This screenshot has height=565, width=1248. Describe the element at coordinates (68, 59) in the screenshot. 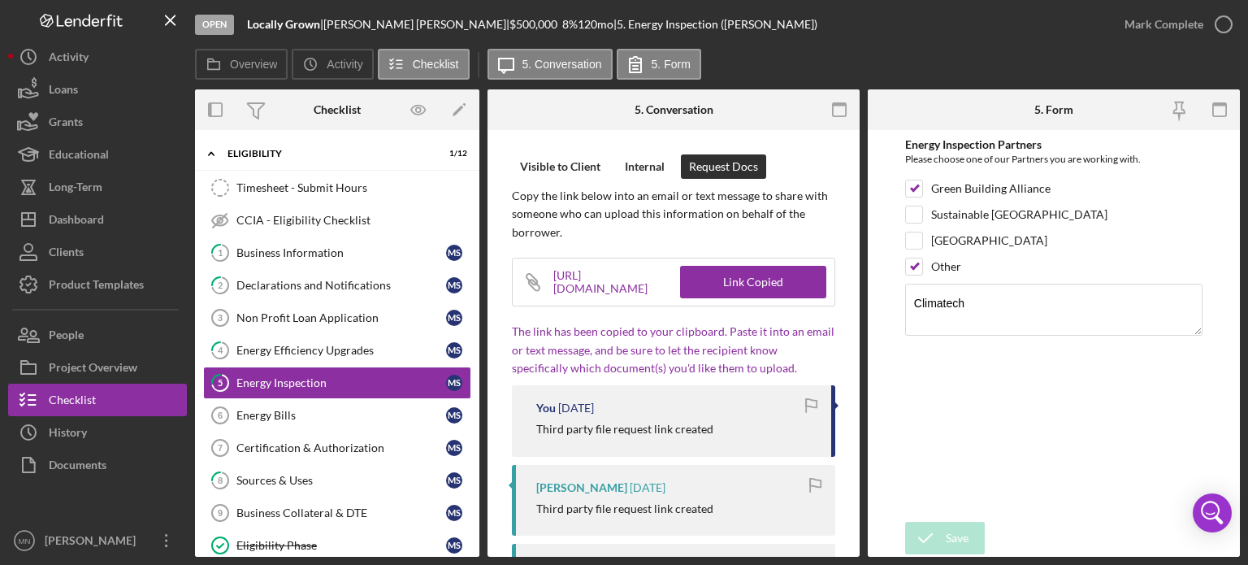

I see `div: Activity` at that location.